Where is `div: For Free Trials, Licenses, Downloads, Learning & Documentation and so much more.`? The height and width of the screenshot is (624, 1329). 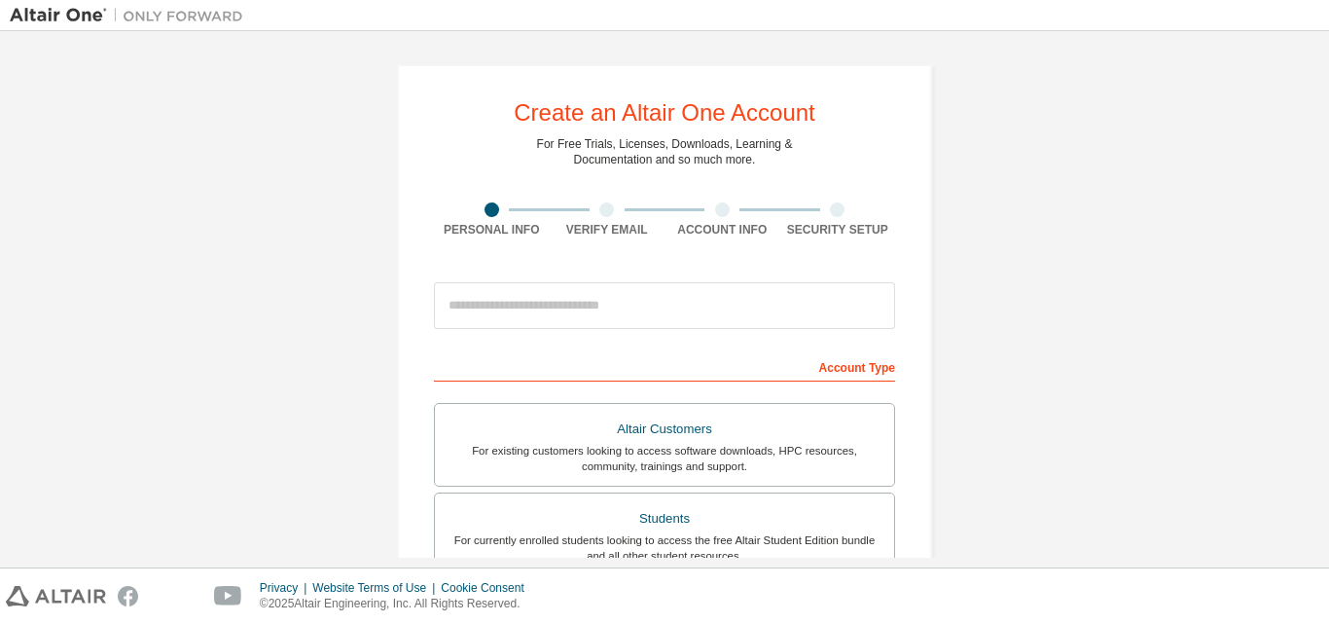
div: For Free Trials, Licenses, Downloads, Learning & Documentation and so much more. is located at coordinates (665, 152).